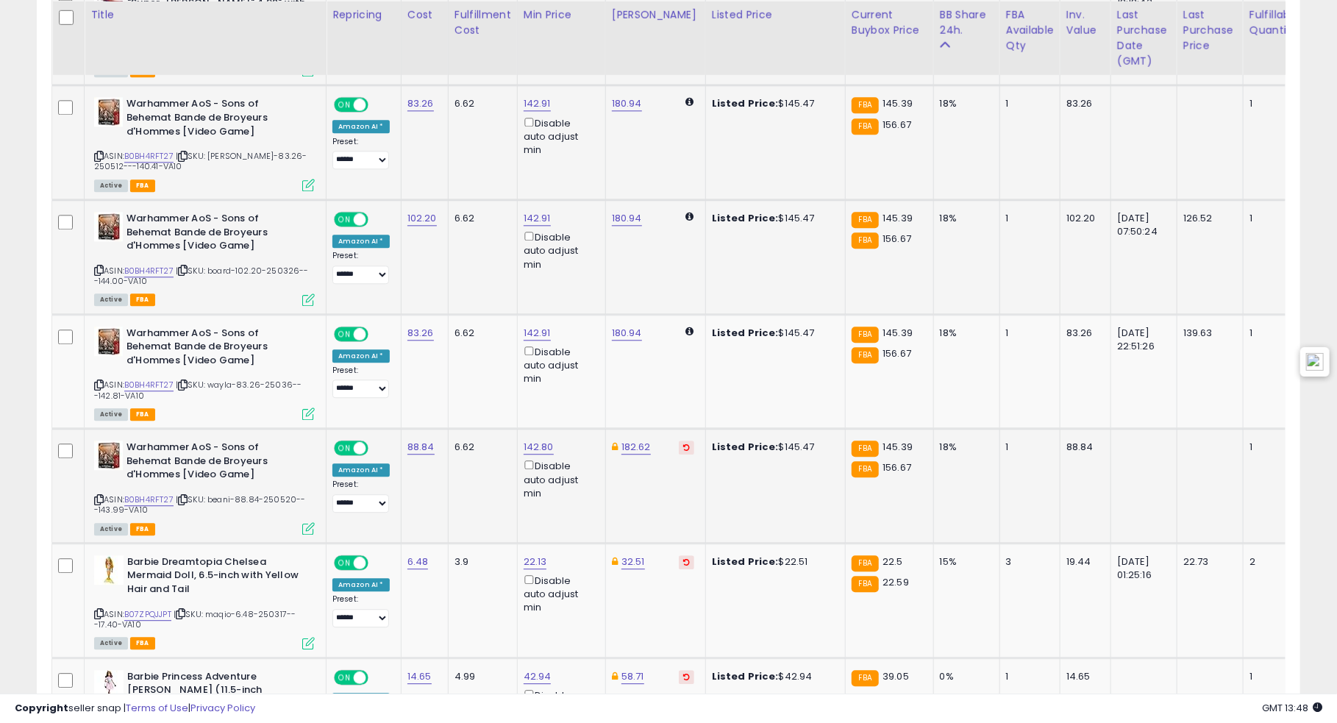 Image resolution: width=1337 pixels, height=723 pixels. I want to click on div: 126.52, so click(1208, 218).